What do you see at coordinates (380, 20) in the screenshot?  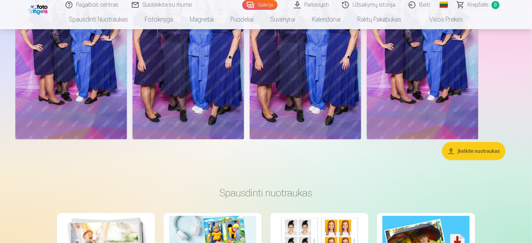 I see `a: Raktų pakabukas` at bounding box center [380, 20].